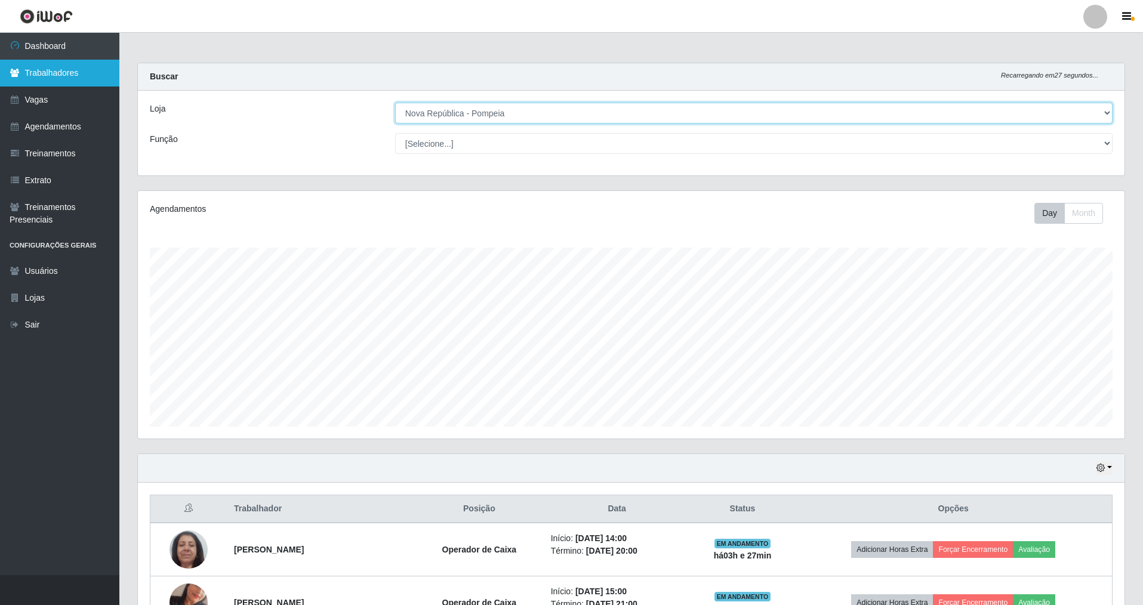  What do you see at coordinates (973, 550) in the screenshot?
I see `button: Forçar Encerramento` at bounding box center [973, 550].